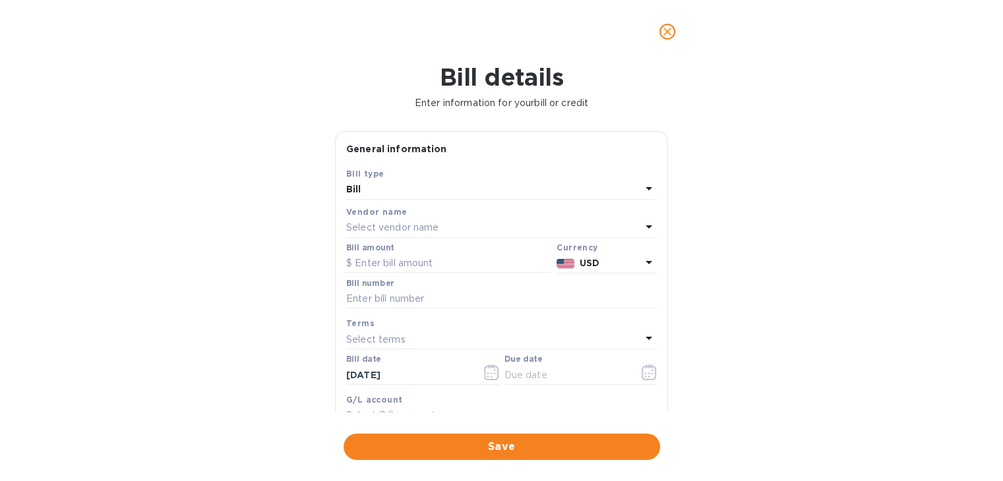 The height and width of the screenshot is (481, 1003). What do you see at coordinates (353, 189) in the screenshot?
I see `b: Bill` at bounding box center [353, 189].